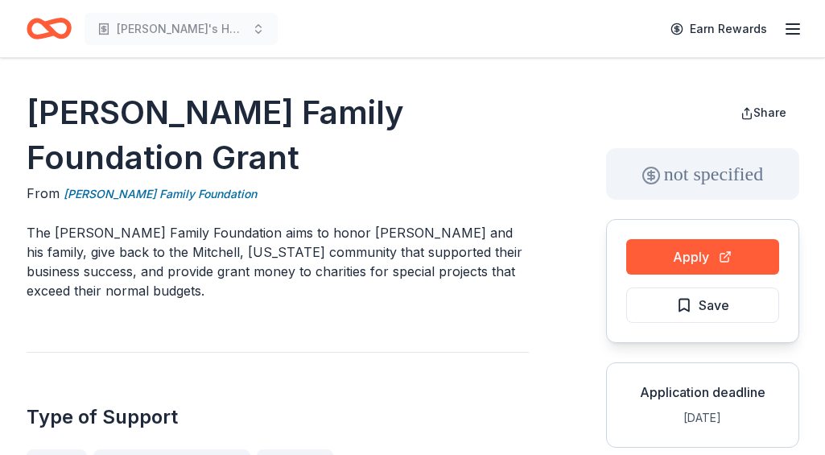 The image size is (825, 455). Describe the element at coordinates (703, 257) in the screenshot. I see `button: Apply` at that location.